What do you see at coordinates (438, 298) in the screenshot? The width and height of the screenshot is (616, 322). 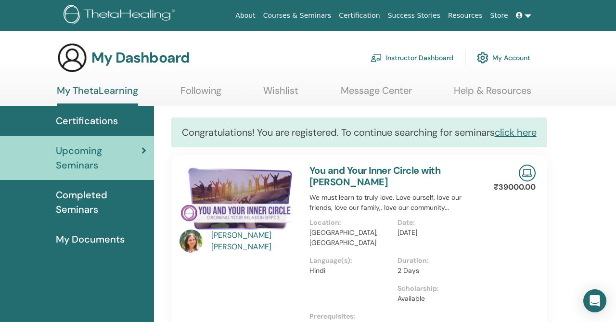 I see `p: Available` at bounding box center [438, 298].